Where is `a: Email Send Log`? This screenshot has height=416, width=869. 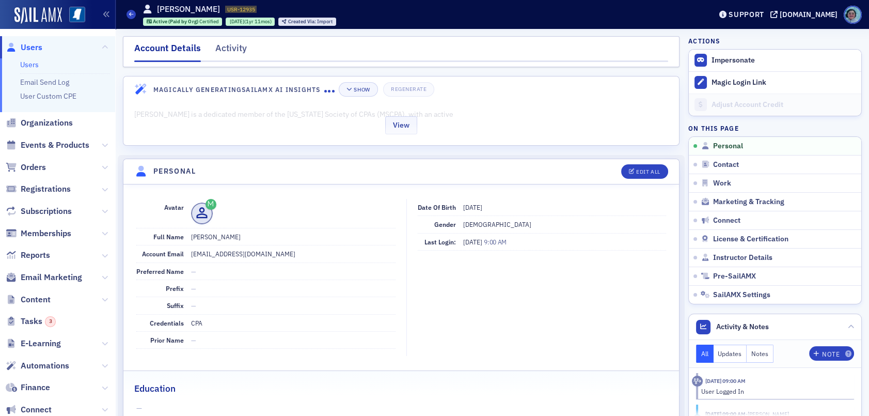
a: Email Send Log is located at coordinates (44, 82).